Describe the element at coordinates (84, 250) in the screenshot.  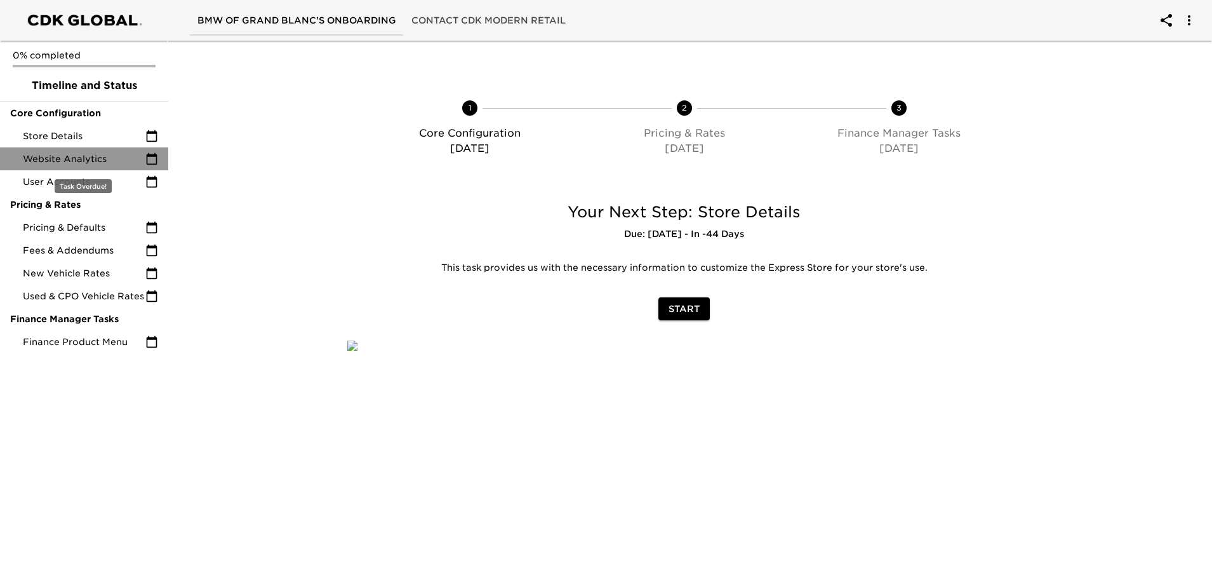
I see `span: Fees & Addendums` at that location.